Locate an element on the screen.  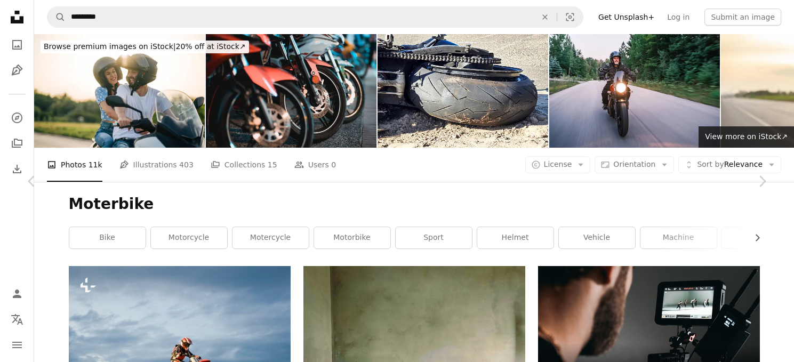
a: helmet is located at coordinates (515, 238).